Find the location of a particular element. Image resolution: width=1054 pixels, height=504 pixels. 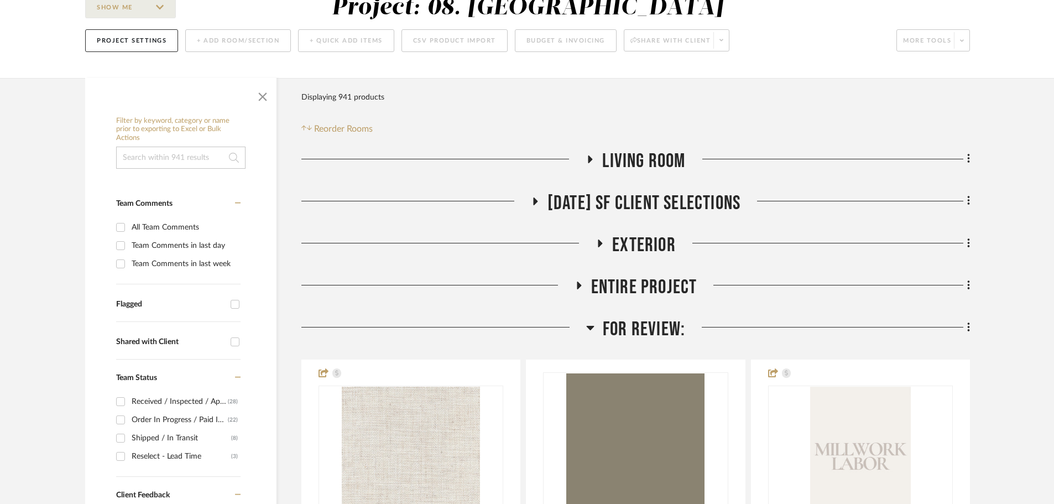

span: Team Status is located at coordinates (137, 378).